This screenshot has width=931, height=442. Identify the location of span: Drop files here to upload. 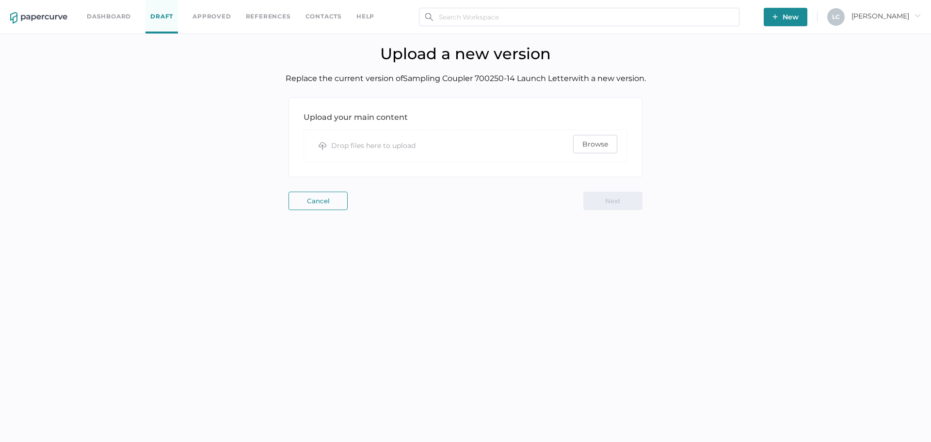
(373, 145).